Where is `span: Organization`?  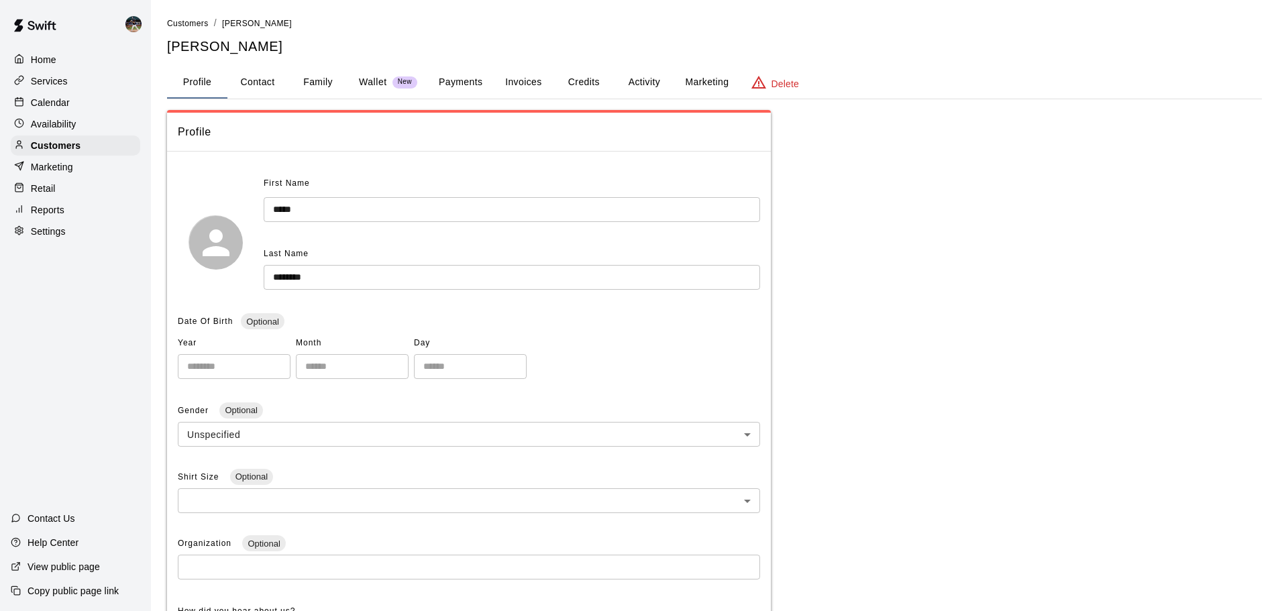 span: Organization is located at coordinates (206, 543).